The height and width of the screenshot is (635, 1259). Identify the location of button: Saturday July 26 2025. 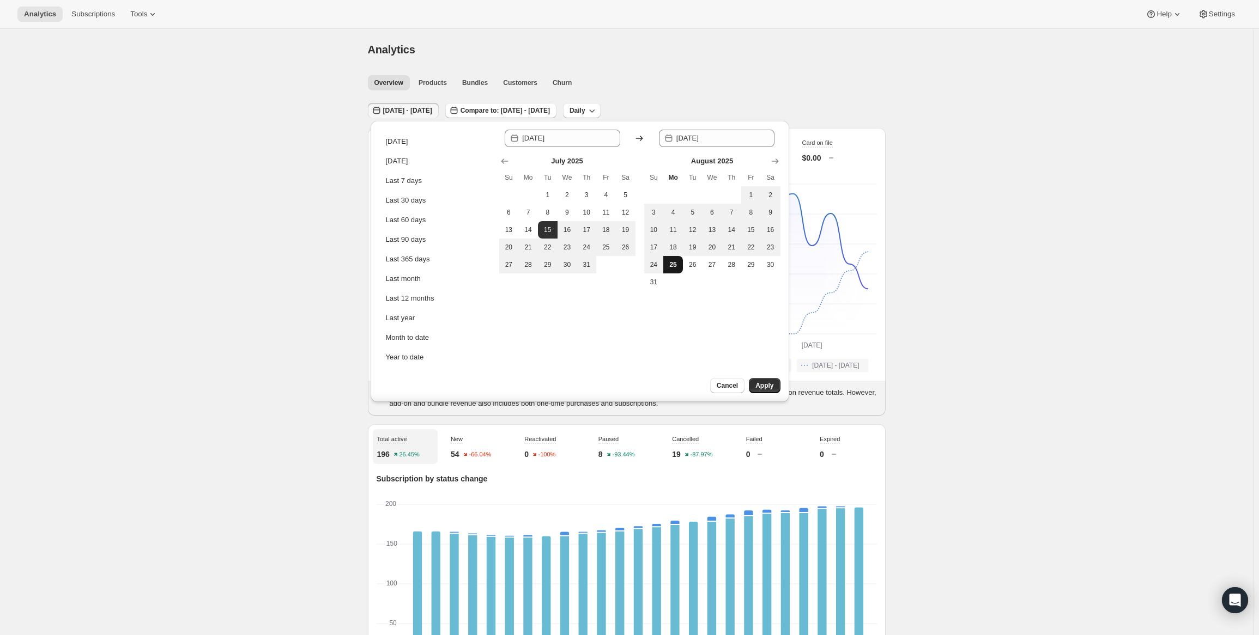
(626, 247).